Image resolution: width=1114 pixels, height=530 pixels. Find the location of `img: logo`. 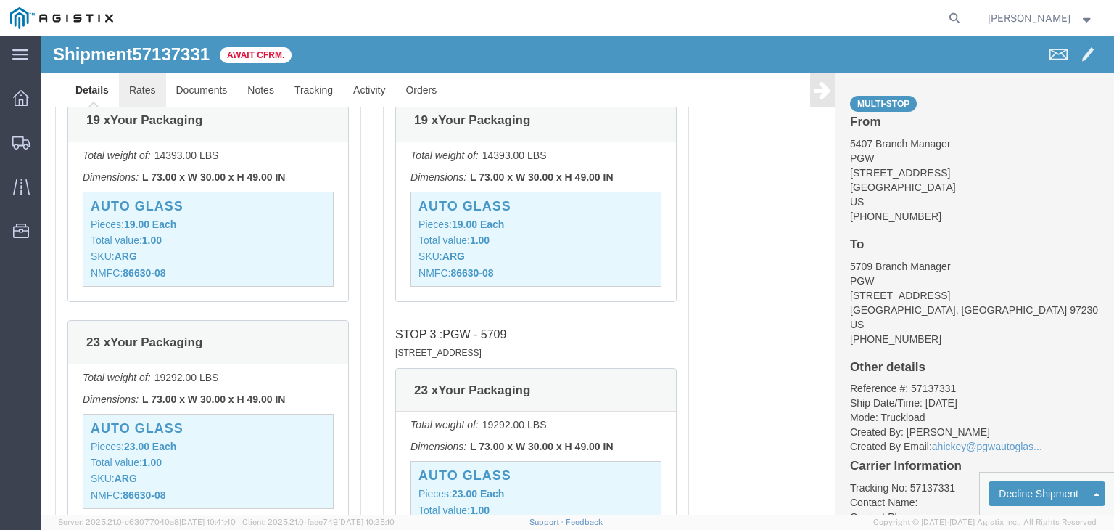

img: logo is located at coordinates (62, 18).